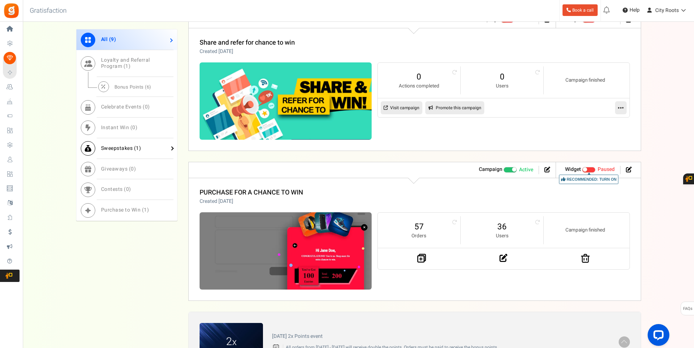  Describe the element at coordinates (455, 108) in the screenshot. I see `a: Promote this campaign` at that location.